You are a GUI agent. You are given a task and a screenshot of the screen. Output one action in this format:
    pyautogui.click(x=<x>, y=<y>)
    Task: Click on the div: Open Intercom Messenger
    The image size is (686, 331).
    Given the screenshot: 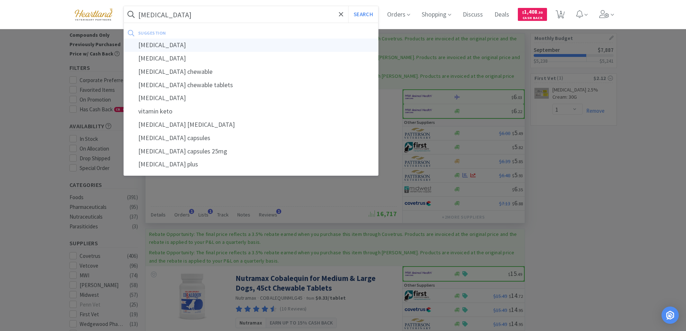 What is the action you would take?
    pyautogui.click(x=670, y=315)
    